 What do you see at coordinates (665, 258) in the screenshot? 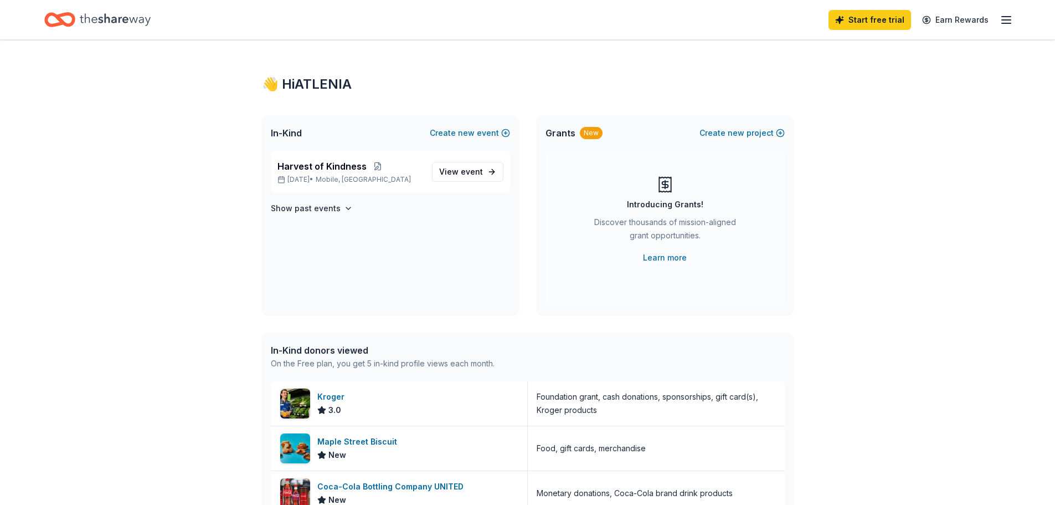
I see `a: Learn more` at bounding box center [665, 258].